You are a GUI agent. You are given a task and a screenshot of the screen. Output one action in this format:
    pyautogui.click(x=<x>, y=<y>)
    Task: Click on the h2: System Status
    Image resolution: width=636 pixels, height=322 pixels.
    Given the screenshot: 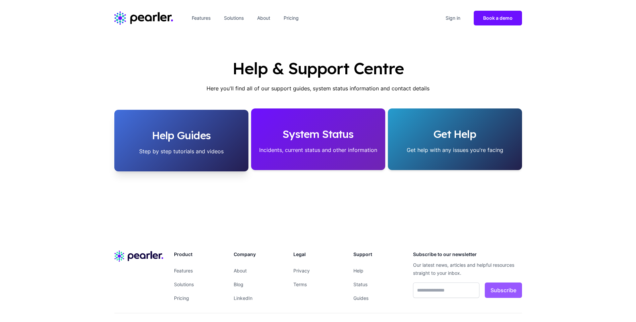 What is the action you would take?
    pyautogui.click(x=318, y=134)
    